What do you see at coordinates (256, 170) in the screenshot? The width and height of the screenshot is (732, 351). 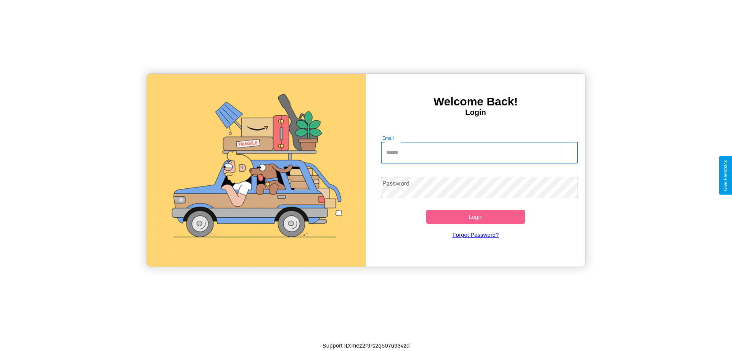 I see `img: gif` at bounding box center [256, 170].